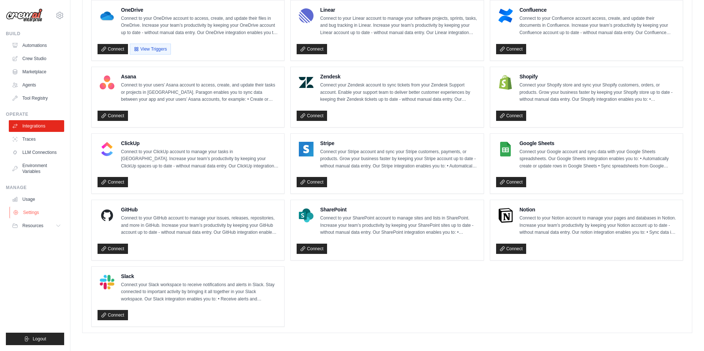 Image resolution: width=704 pixels, height=351 pixels. I want to click on a: LLM Connections, so click(36, 153).